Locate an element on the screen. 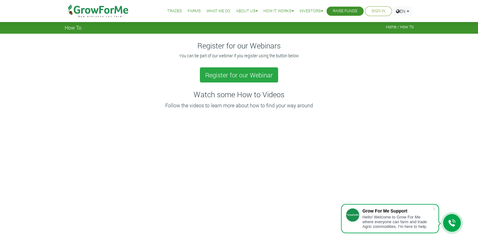  a: What We Do is located at coordinates (218, 11).